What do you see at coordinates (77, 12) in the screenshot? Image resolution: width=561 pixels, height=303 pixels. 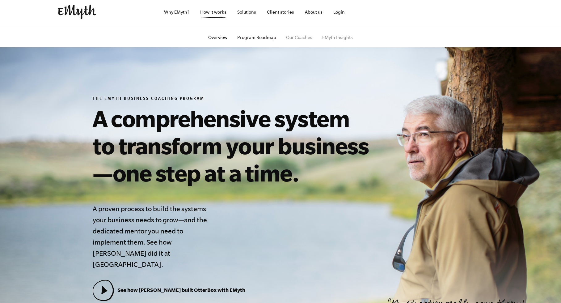 I see `img: EMyth` at bounding box center [77, 12].